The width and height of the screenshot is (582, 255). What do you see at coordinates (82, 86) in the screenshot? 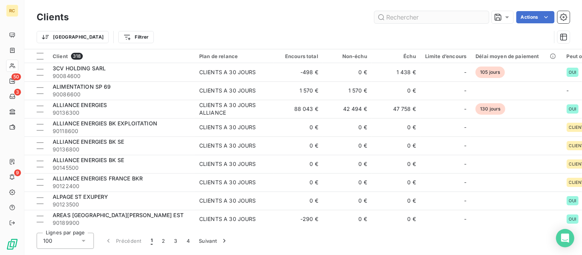
I see `span: ALIMENTATION SP 69` at bounding box center [82, 86].